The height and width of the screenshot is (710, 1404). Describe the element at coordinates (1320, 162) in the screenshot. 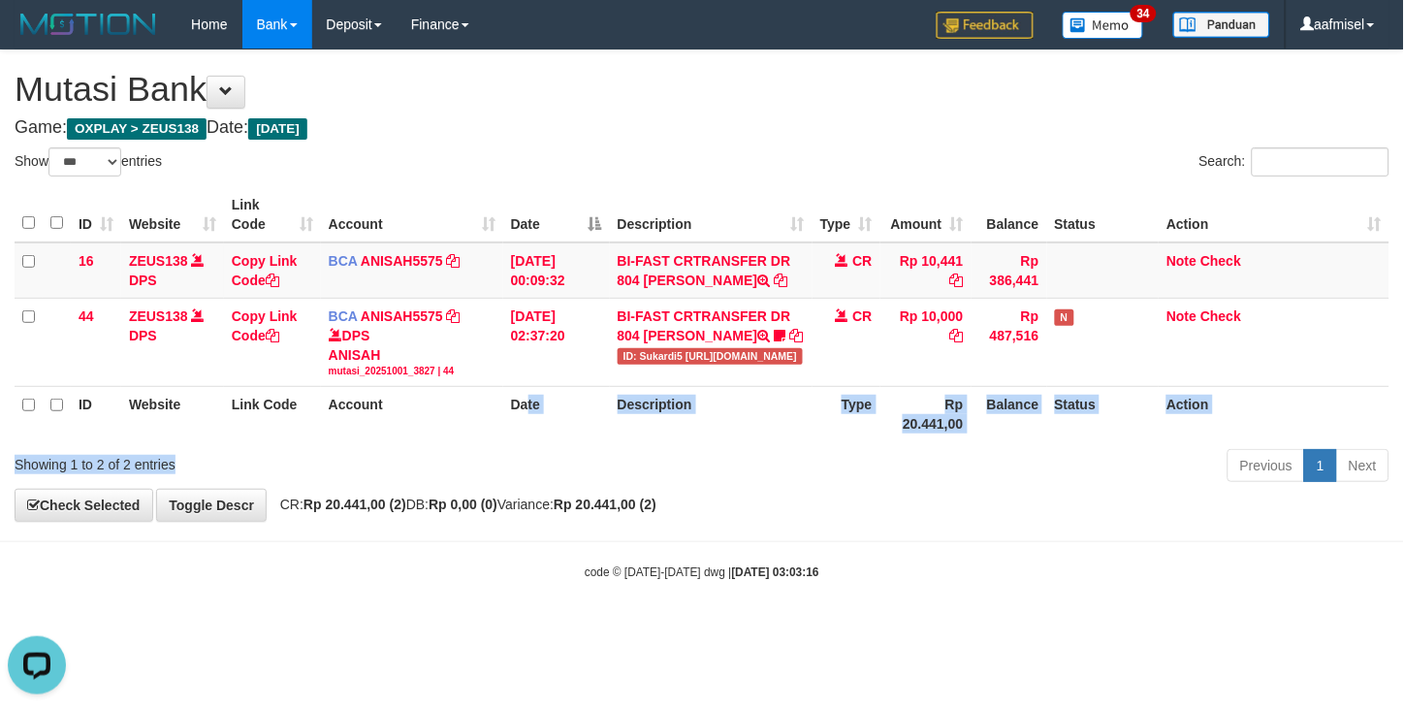

I see `input: Search:` at that location.